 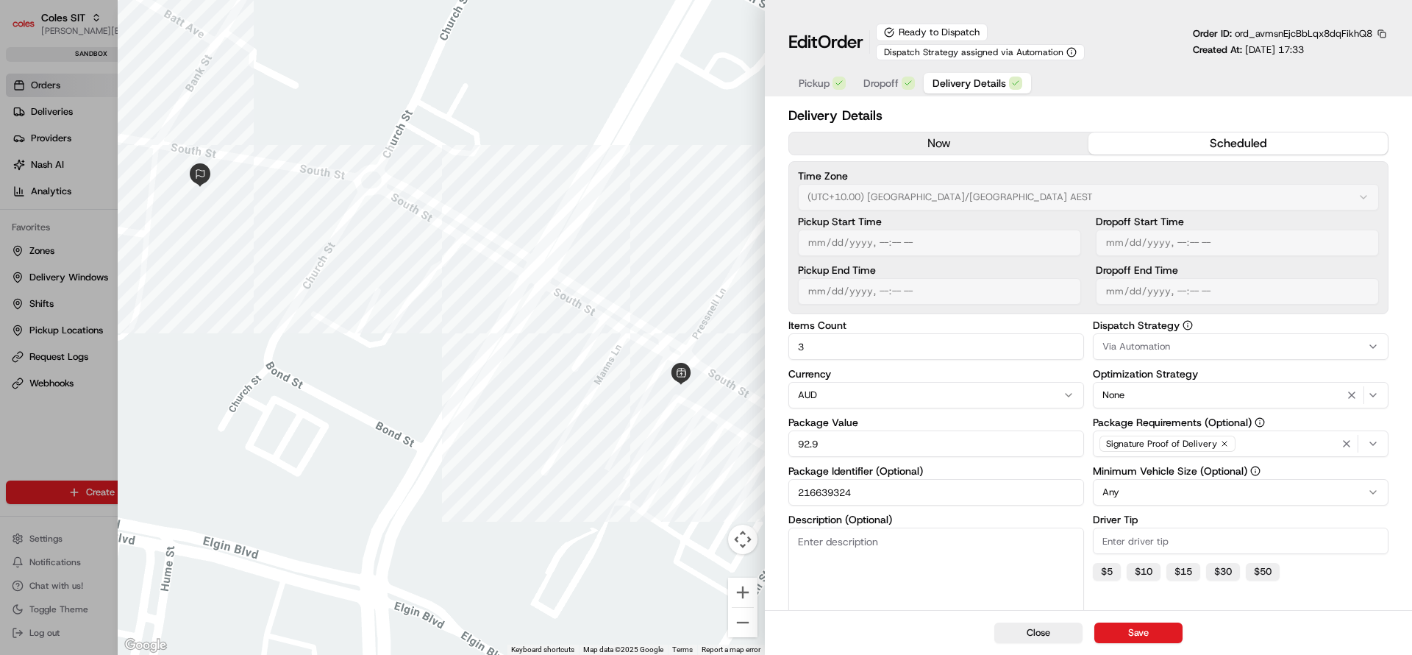 I want to click on span: Dropoff, so click(x=881, y=83).